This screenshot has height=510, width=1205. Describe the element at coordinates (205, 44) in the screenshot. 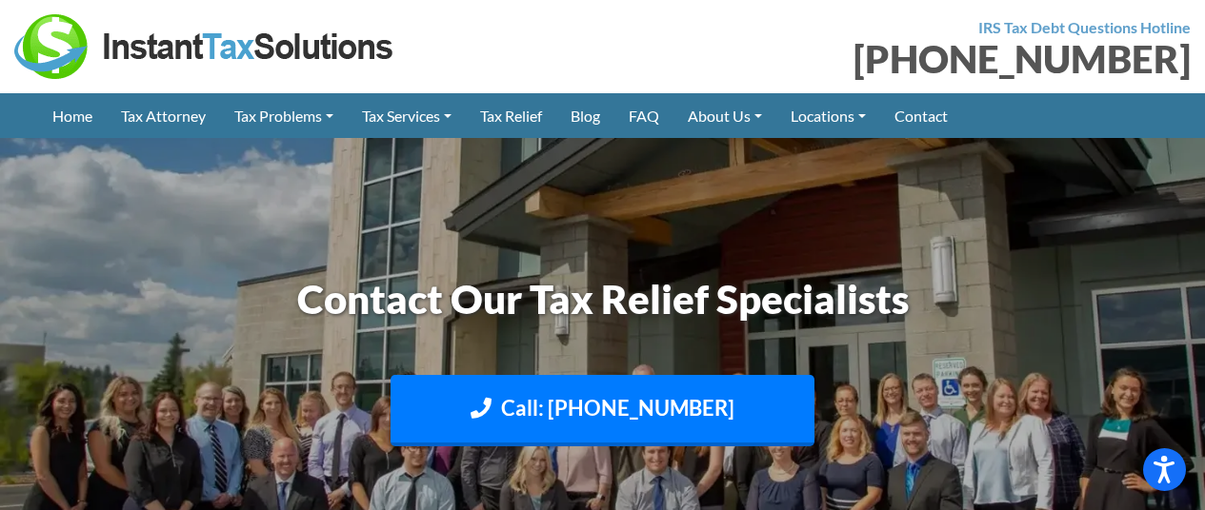

I see `a: Instant Tax Solutions Logo` at that location.